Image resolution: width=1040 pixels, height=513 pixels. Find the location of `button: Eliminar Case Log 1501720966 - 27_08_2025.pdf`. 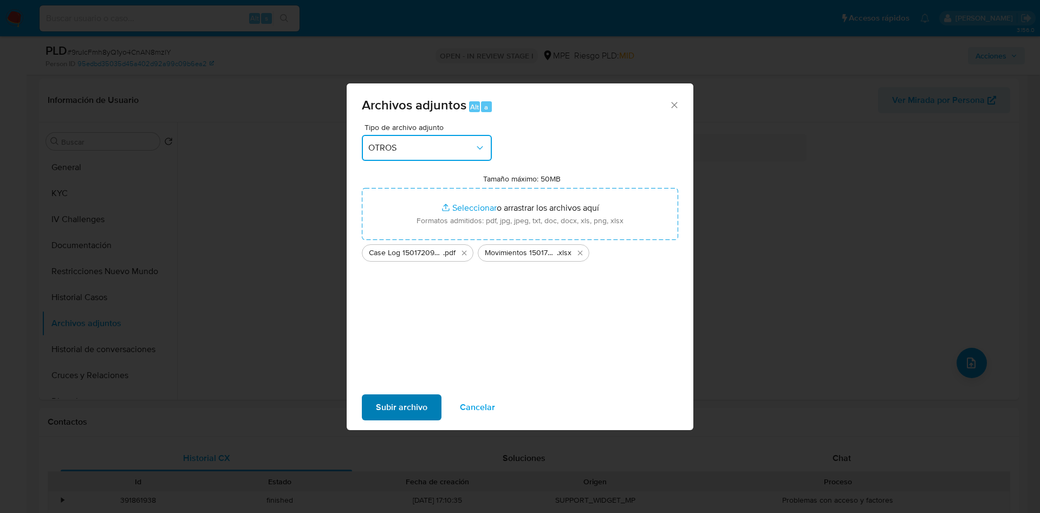

button: Eliminar Case Log 1501720966 - 27_08_2025.pdf is located at coordinates (464, 253).